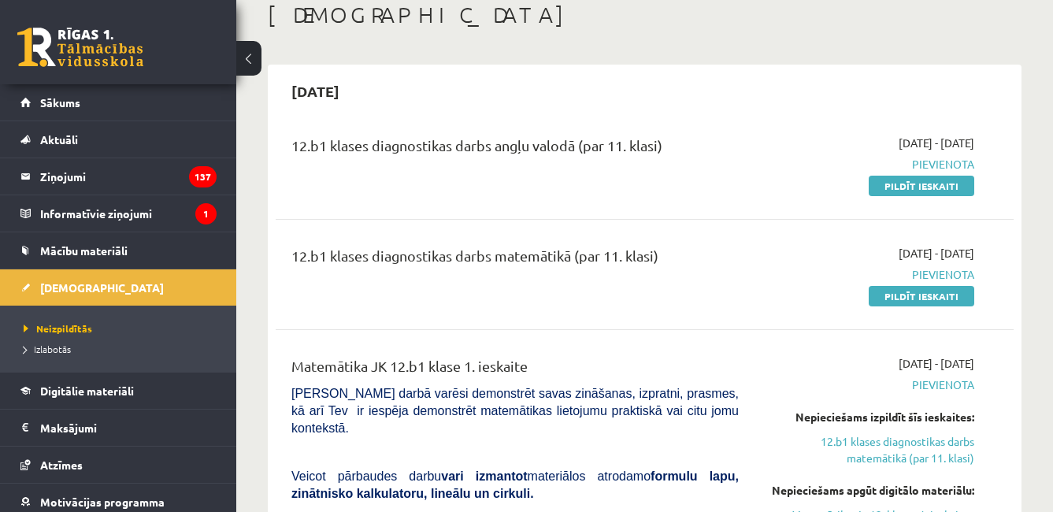  I want to click on span: Digitālie materiāli, so click(87, 391).